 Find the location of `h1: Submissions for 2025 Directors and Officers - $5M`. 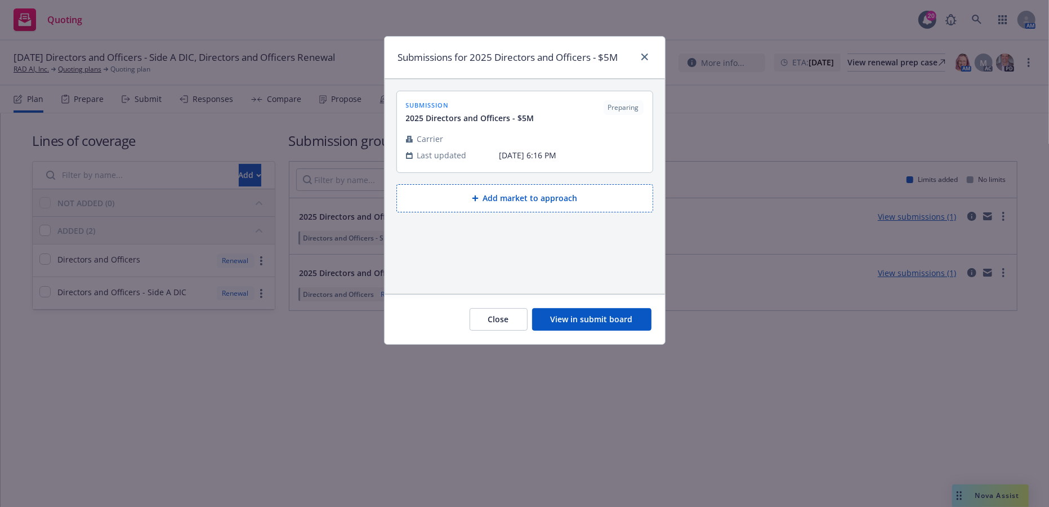

h1: Submissions for 2025 Directors and Officers - $5M is located at coordinates (508, 57).